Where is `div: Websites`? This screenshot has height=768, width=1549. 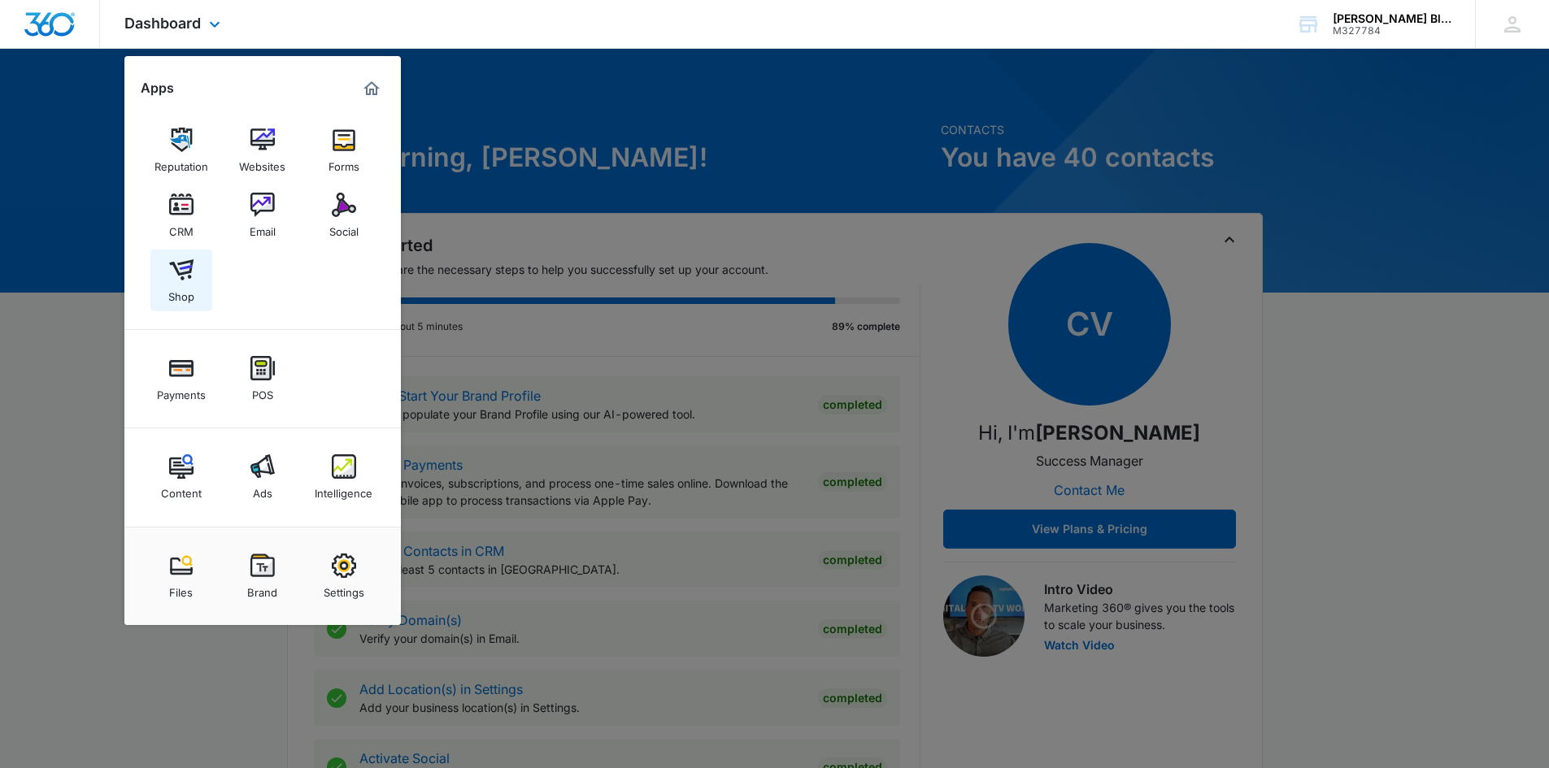 div: Websites is located at coordinates (262, 163).